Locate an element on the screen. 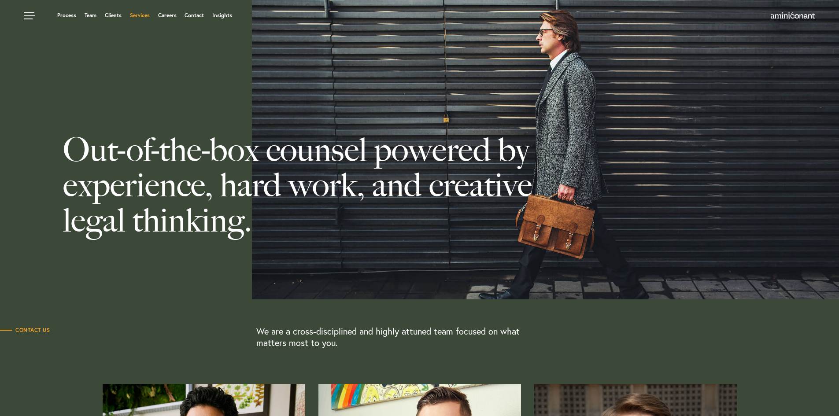  a: Process is located at coordinates (67, 15).